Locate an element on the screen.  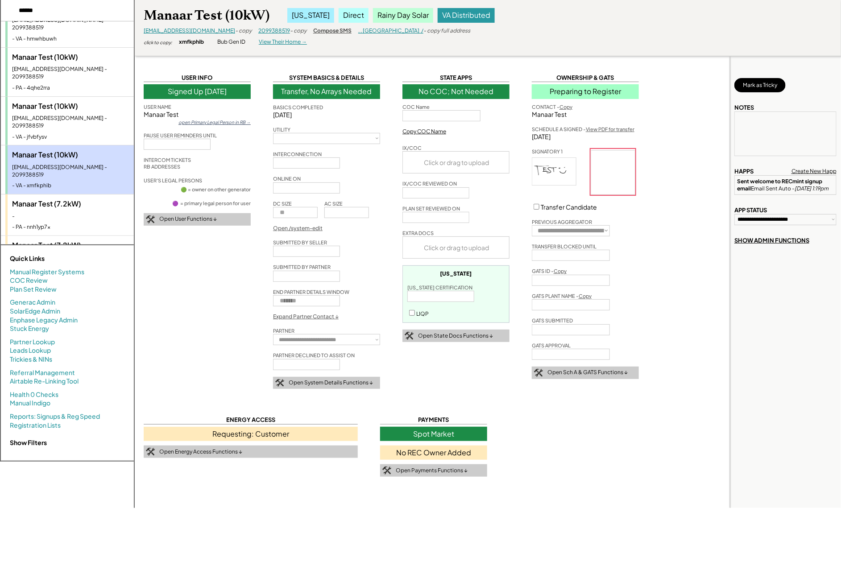
div: Open System Details Functions ↓ is located at coordinates (331, 383).